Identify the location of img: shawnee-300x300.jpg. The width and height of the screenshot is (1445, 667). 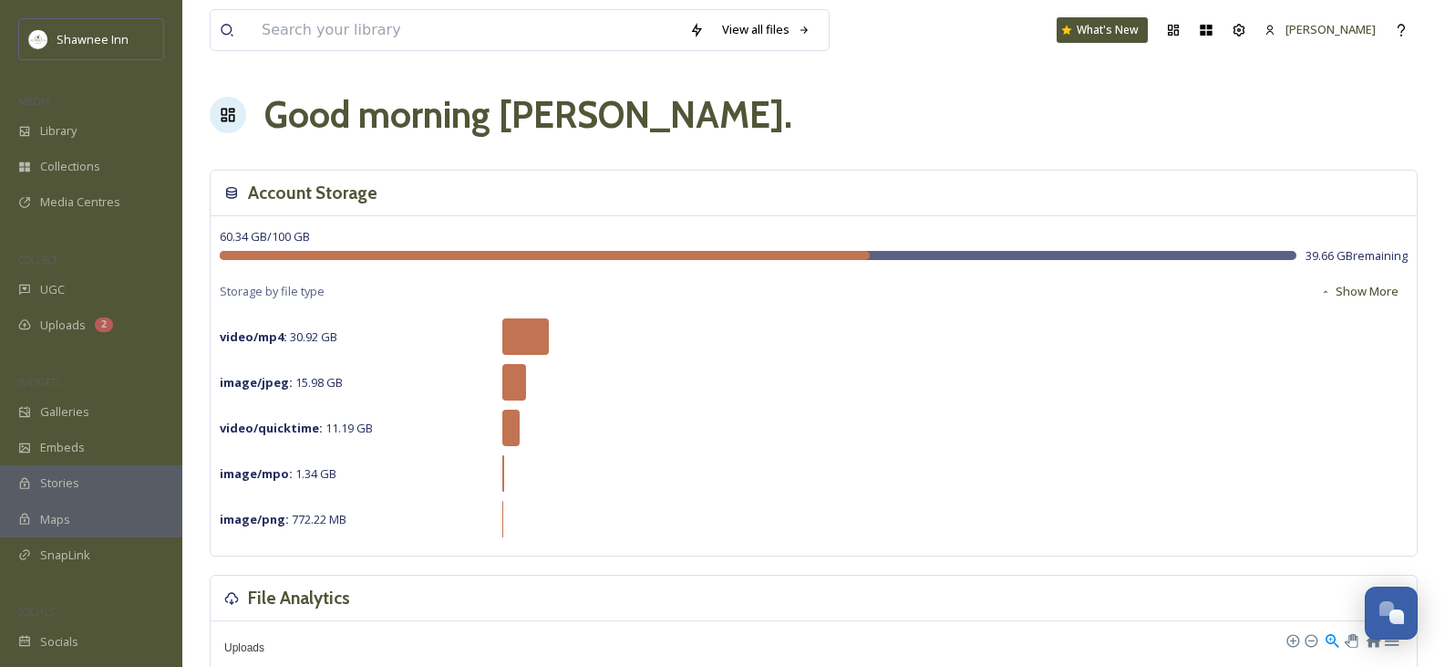
(38, 39).